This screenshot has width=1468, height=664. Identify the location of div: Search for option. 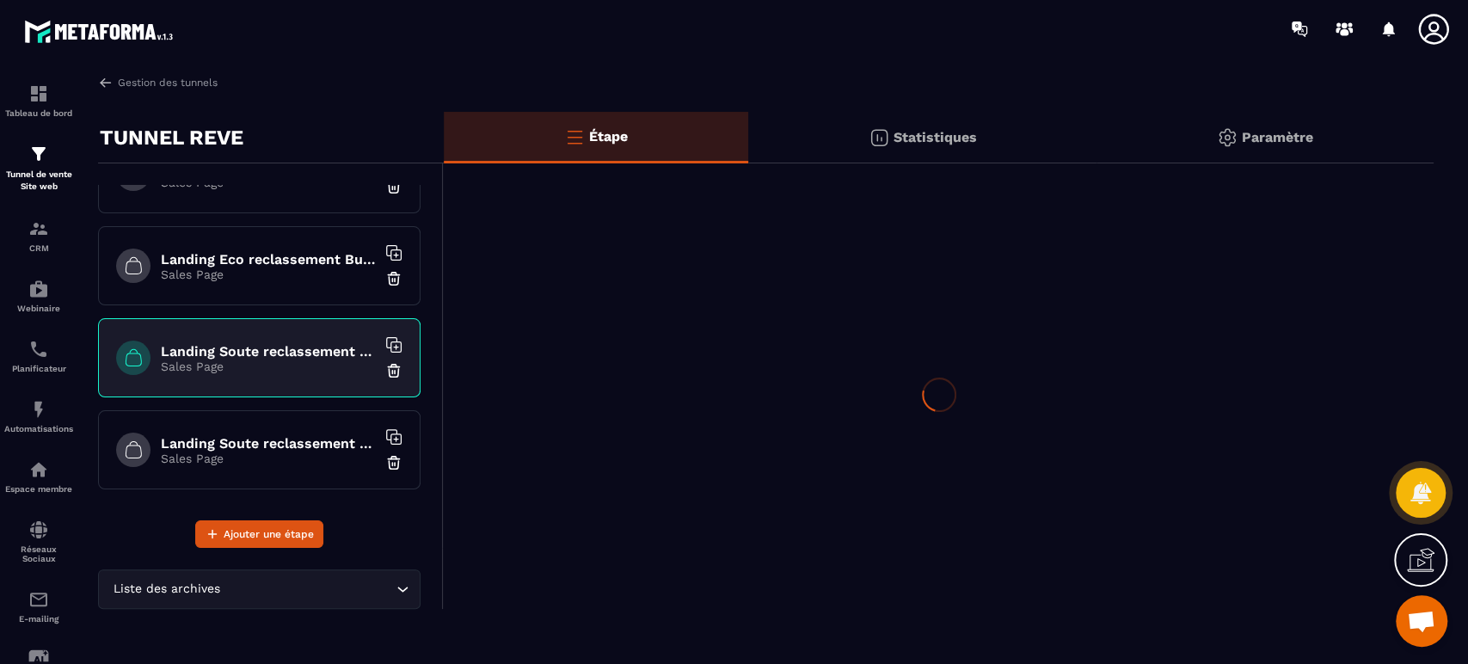
(259, 589).